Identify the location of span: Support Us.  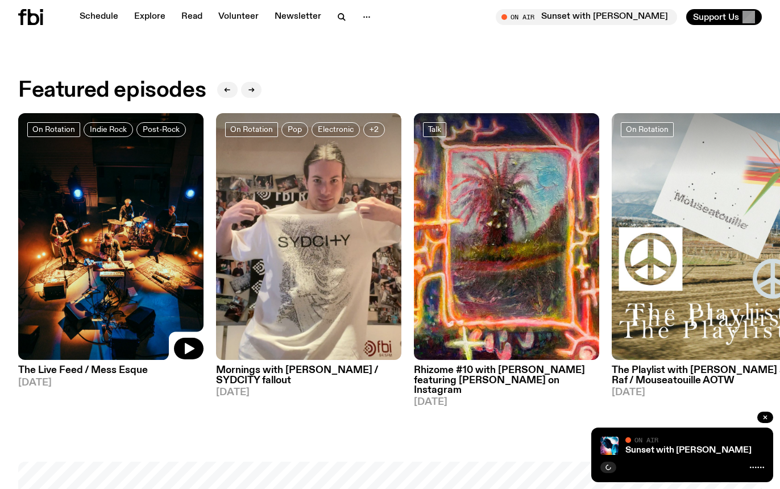
(716, 17).